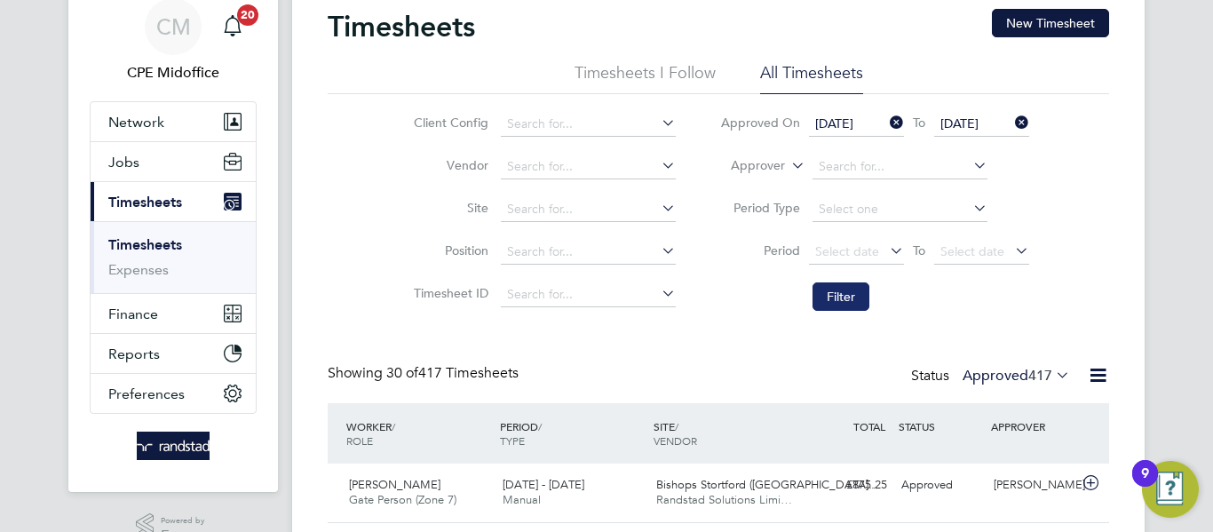 Image resolution: width=1213 pixels, height=532 pixels. I want to click on span: CM, so click(173, 27).